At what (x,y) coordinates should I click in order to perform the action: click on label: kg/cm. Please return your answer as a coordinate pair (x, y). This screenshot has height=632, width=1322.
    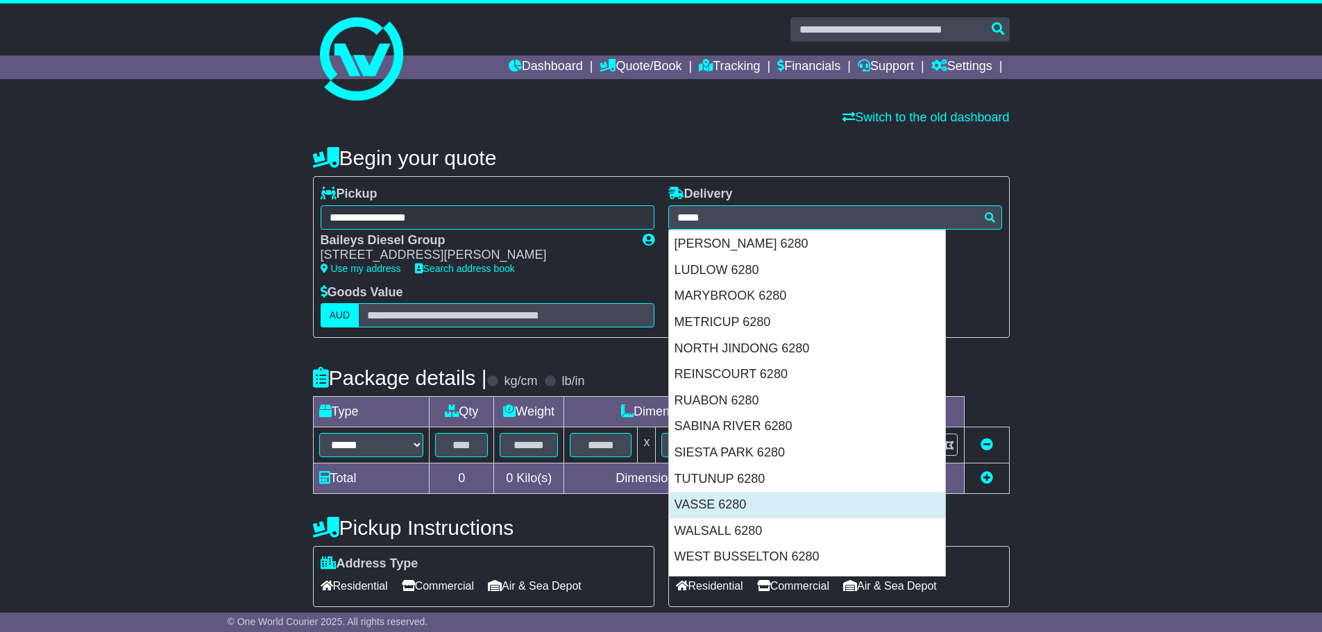
    Looking at the image, I should click on (520, 382).